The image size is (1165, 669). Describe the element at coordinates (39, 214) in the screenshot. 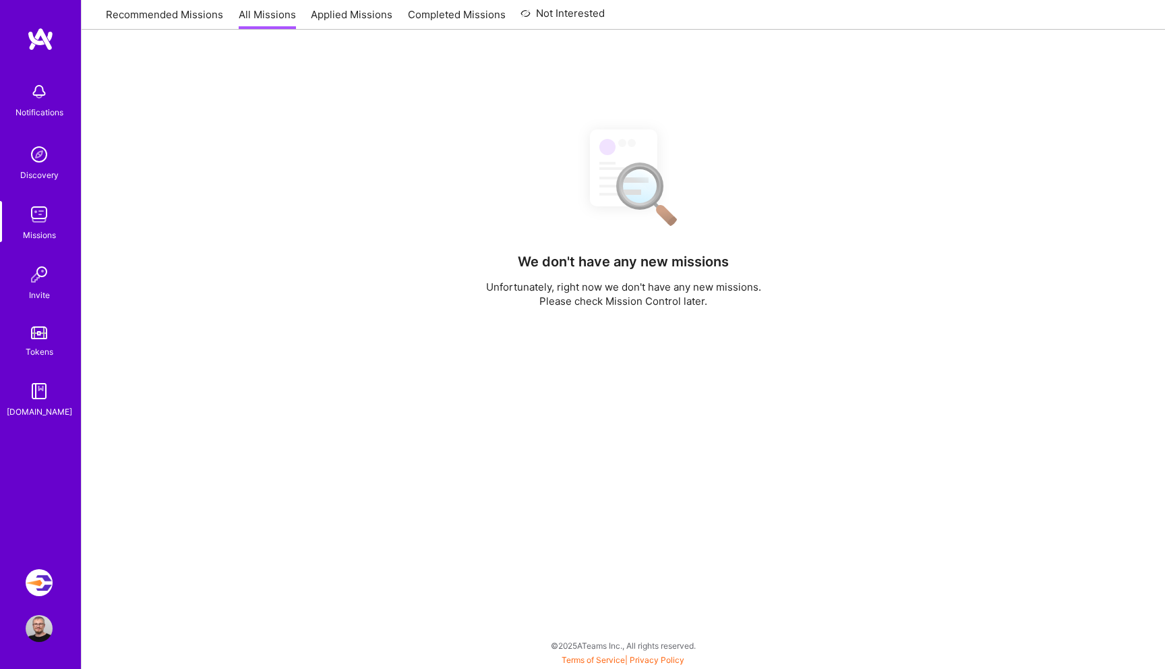

I see `img: teamwork` at that location.